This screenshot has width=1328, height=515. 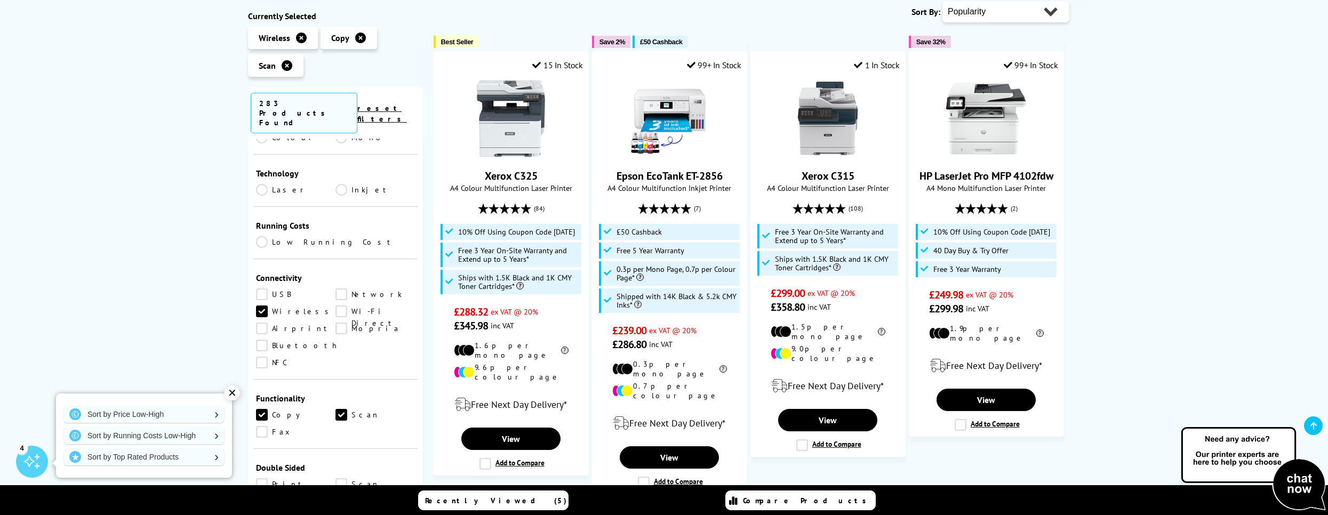 What do you see at coordinates (471, 312) in the screenshot?
I see `span: £288.32` at bounding box center [471, 312].